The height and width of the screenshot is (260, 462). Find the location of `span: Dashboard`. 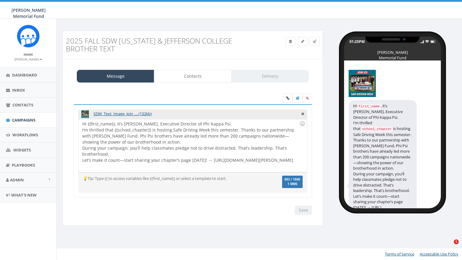

span: Dashboard is located at coordinates (25, 75).